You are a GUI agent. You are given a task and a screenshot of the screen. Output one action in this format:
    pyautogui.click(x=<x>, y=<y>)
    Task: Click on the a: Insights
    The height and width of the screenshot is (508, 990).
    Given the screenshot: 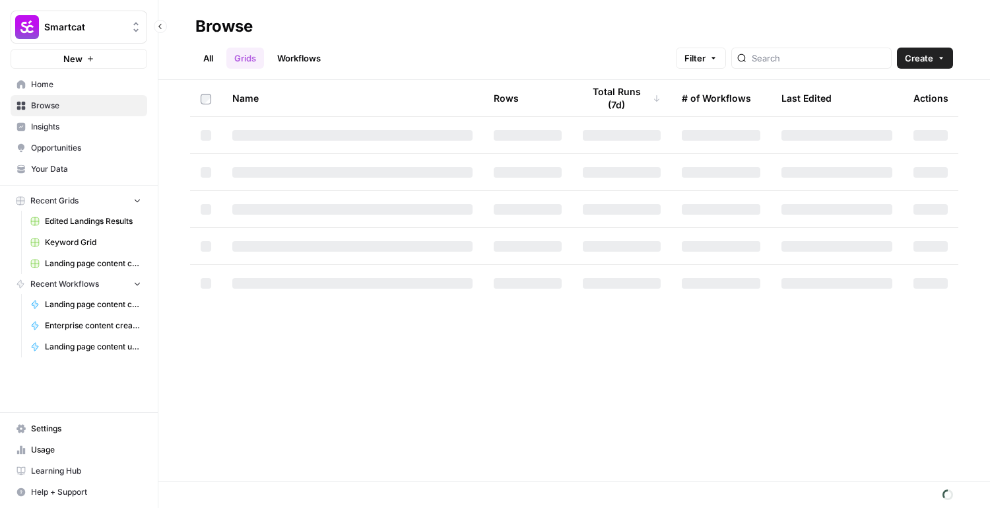 What is the action you would take?
    pyautogui.click(x=79, y=127)
    